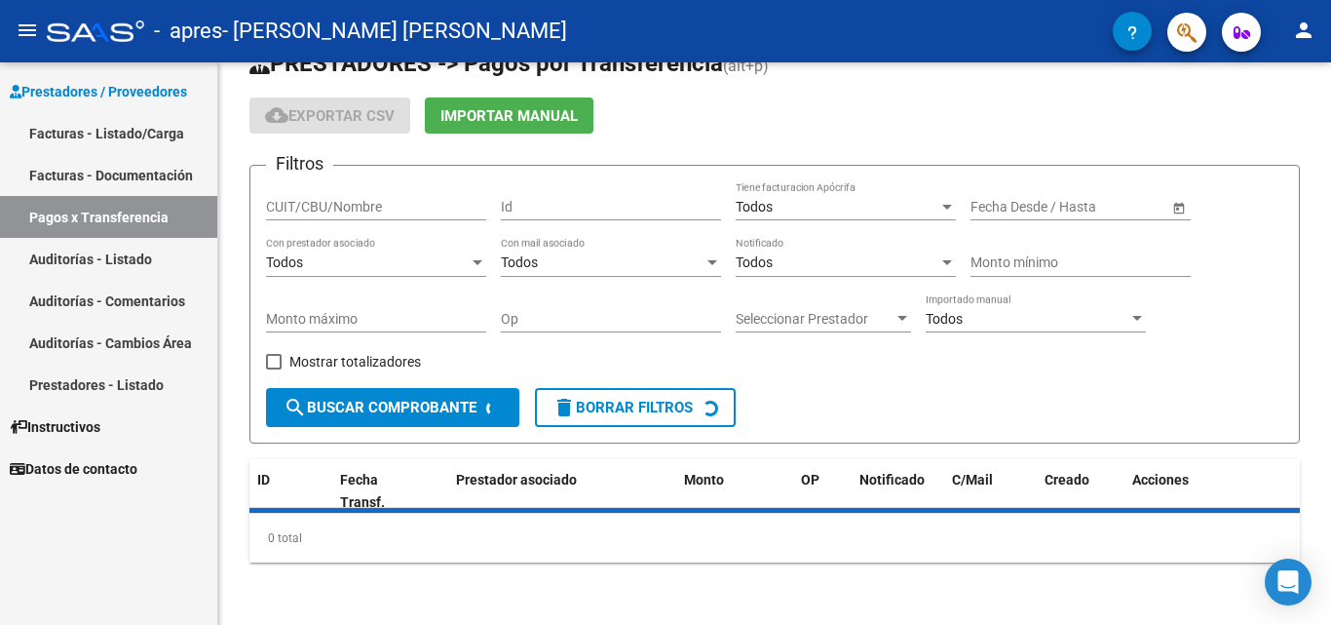 This screenshot has height=625, width=1331. What do you see at coordinates (376, 491) in the screenshot?
I see `datatable-header-cell: Fecha Transf.` at bounding box center [376, 491].